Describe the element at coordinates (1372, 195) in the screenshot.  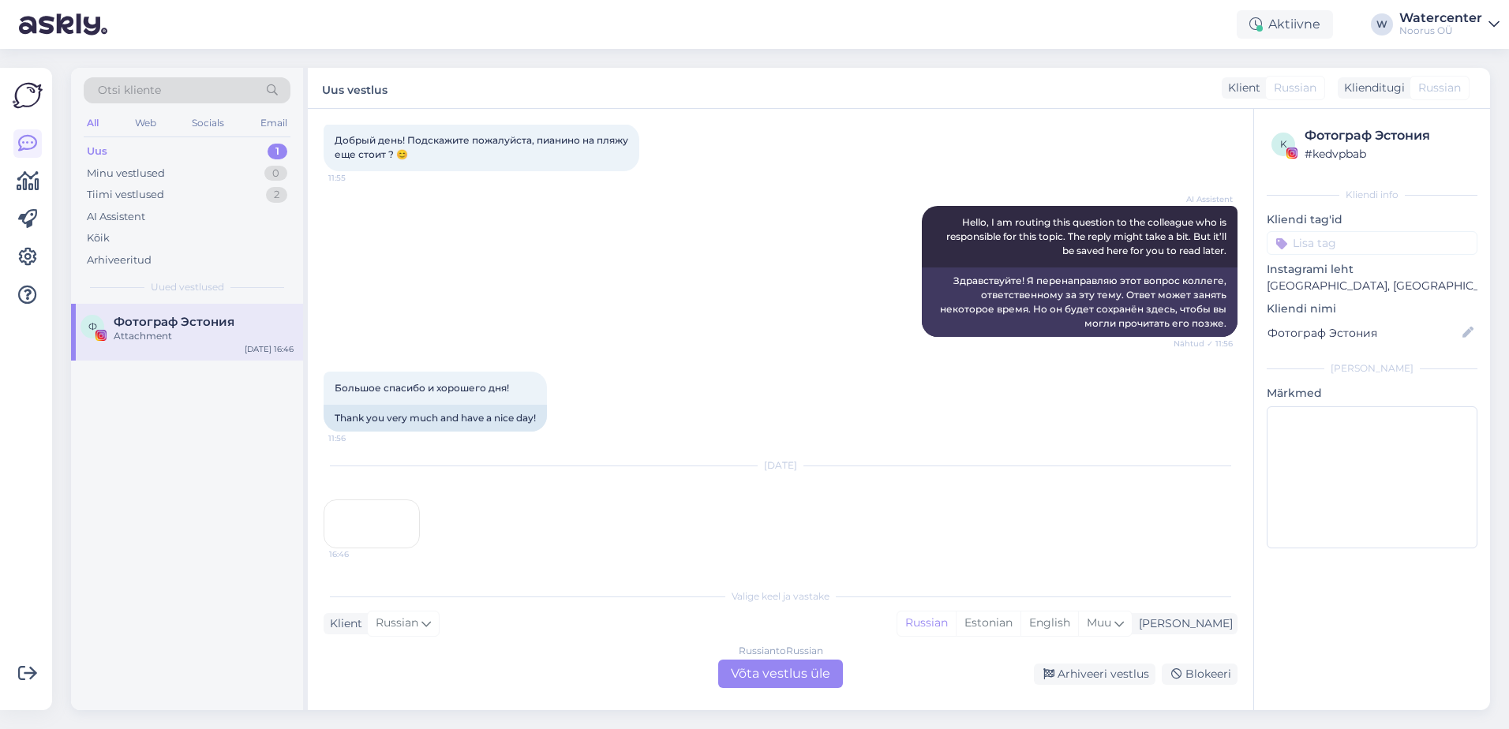
I see `div: Kliendi info` at that location.